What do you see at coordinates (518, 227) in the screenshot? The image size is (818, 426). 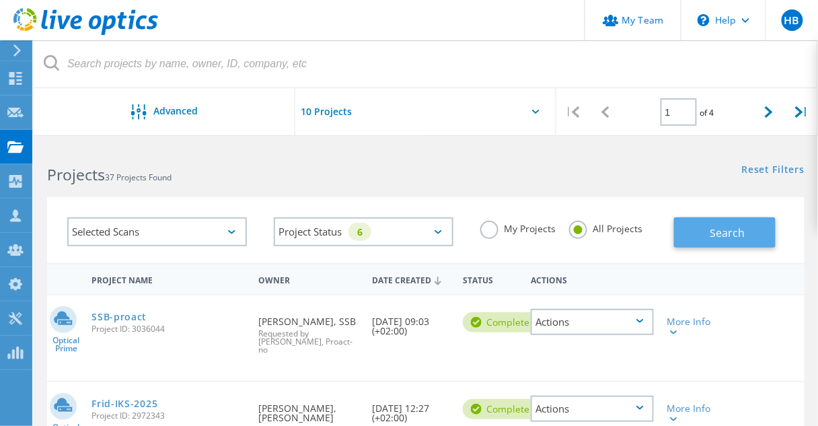 I see `label: My Projects` at bounding box center [518, 227].